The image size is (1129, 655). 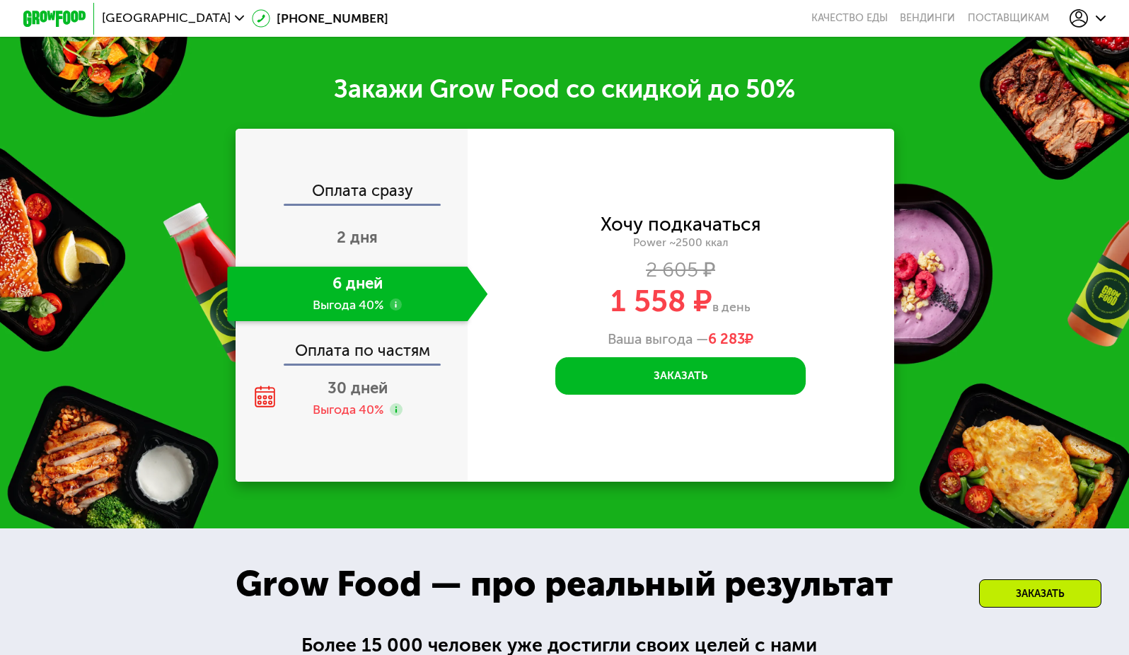 What do you see at coordinates (352, 345) in the screenshot?
I see `div: Оплата по частям` at bounding box center [352, 345].